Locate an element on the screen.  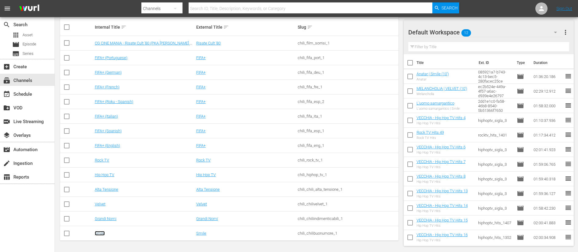
div: chili_chiliindimenticabili_1 is located at coordinates (347, 218).